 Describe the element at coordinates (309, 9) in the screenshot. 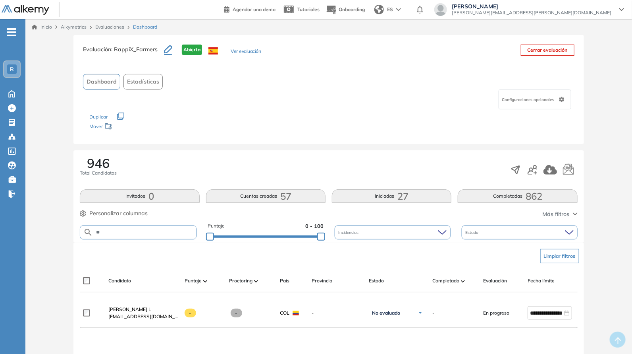

I see `span: Tutoriales` at that location.